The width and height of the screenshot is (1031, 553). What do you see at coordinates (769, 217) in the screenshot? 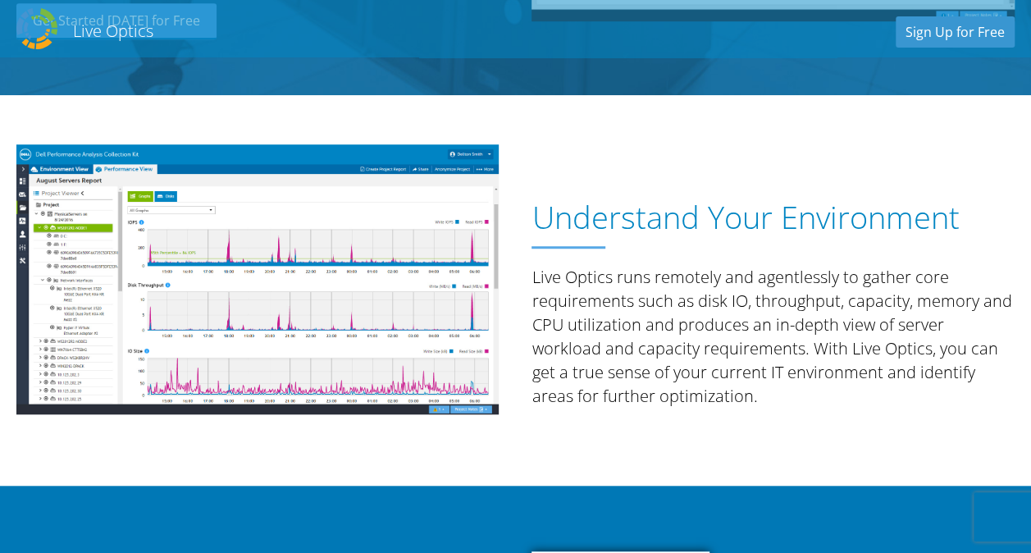
I see `h1: Understand Your Environment` at bounding box center [769, 217].